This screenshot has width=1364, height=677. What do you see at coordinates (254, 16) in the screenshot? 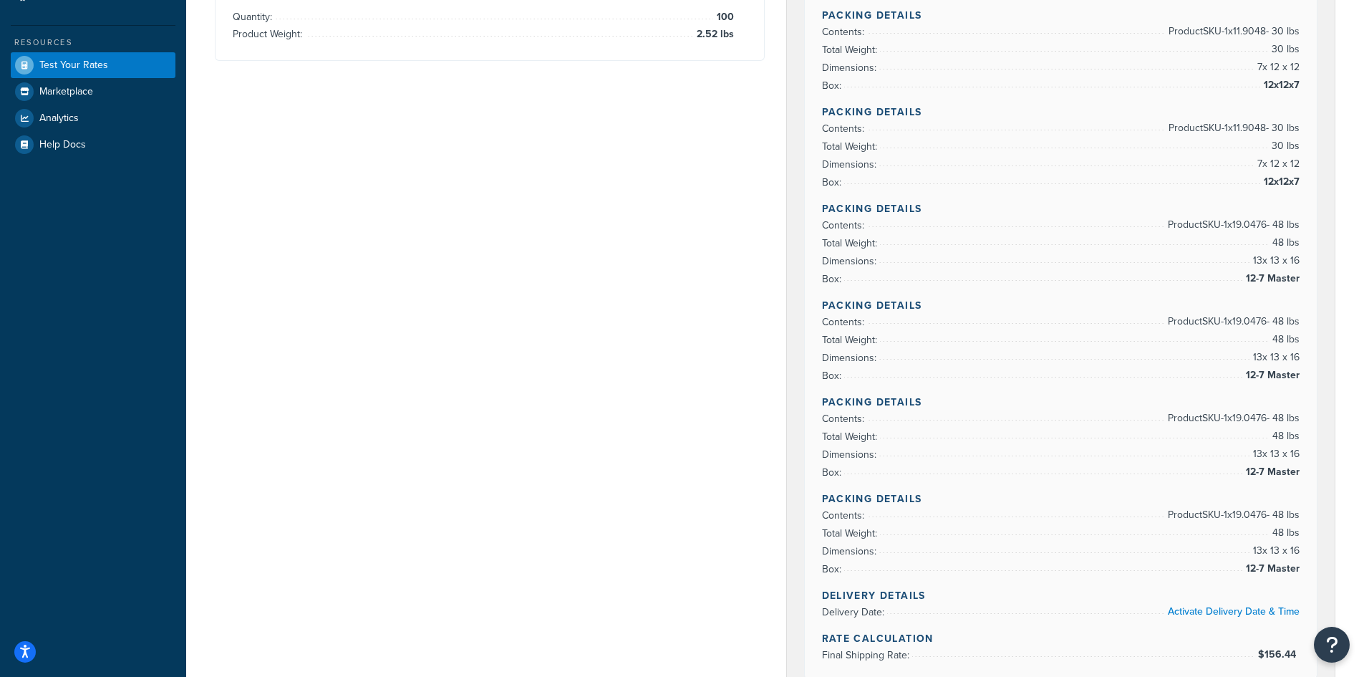
I see `span: Quantity:` at bounding box center [254, 16].